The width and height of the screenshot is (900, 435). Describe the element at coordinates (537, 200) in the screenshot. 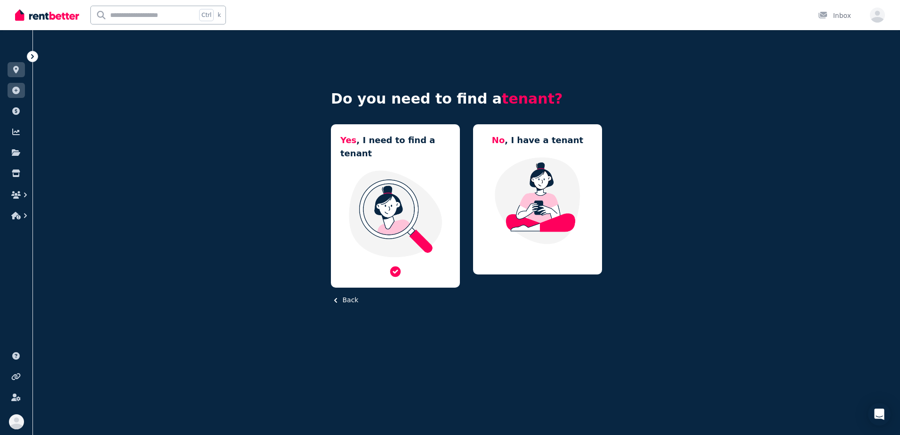

I see `img: Manage my property` at that location.